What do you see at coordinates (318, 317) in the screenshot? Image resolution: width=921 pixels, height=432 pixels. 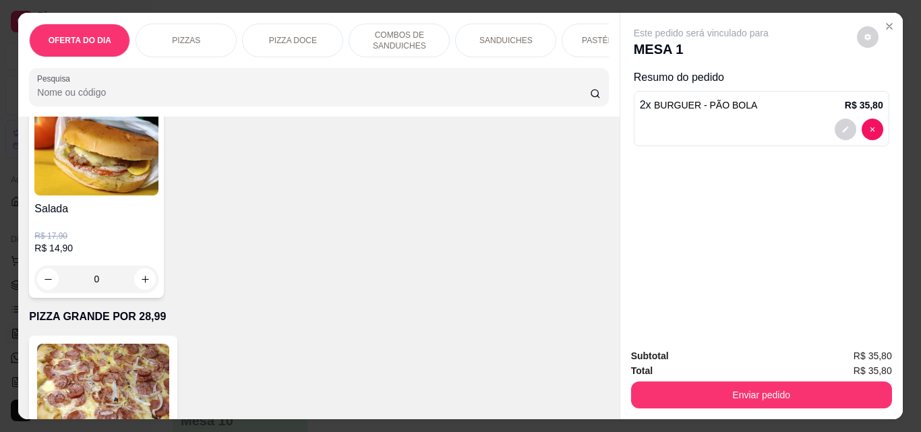 I see `p: PIZZA GRANDE POR 28,99` at bounding box center [318, 317].